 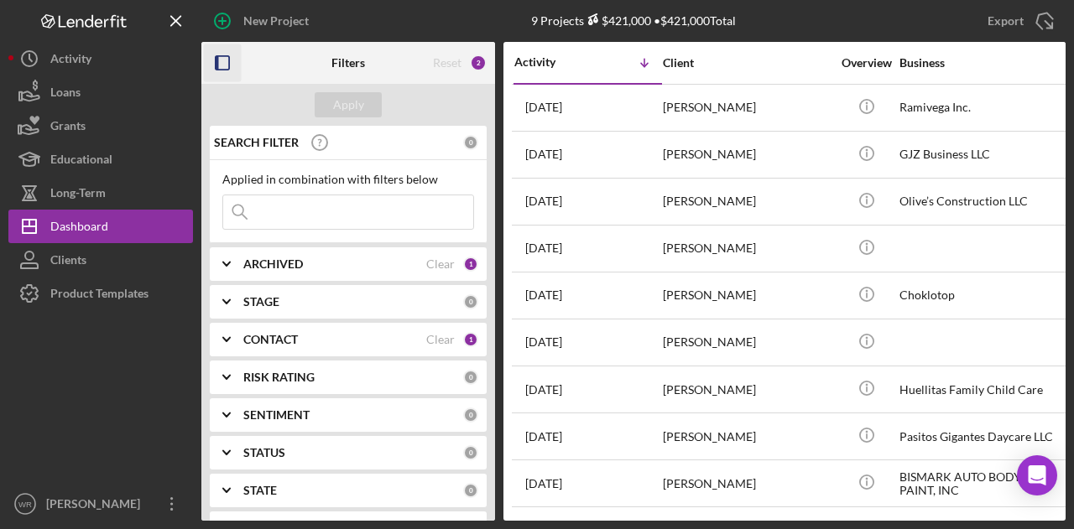 What do you see at coordinates (81, 161) in the screenshot?
I see `div: Educational` at bounding box center [81, 161].